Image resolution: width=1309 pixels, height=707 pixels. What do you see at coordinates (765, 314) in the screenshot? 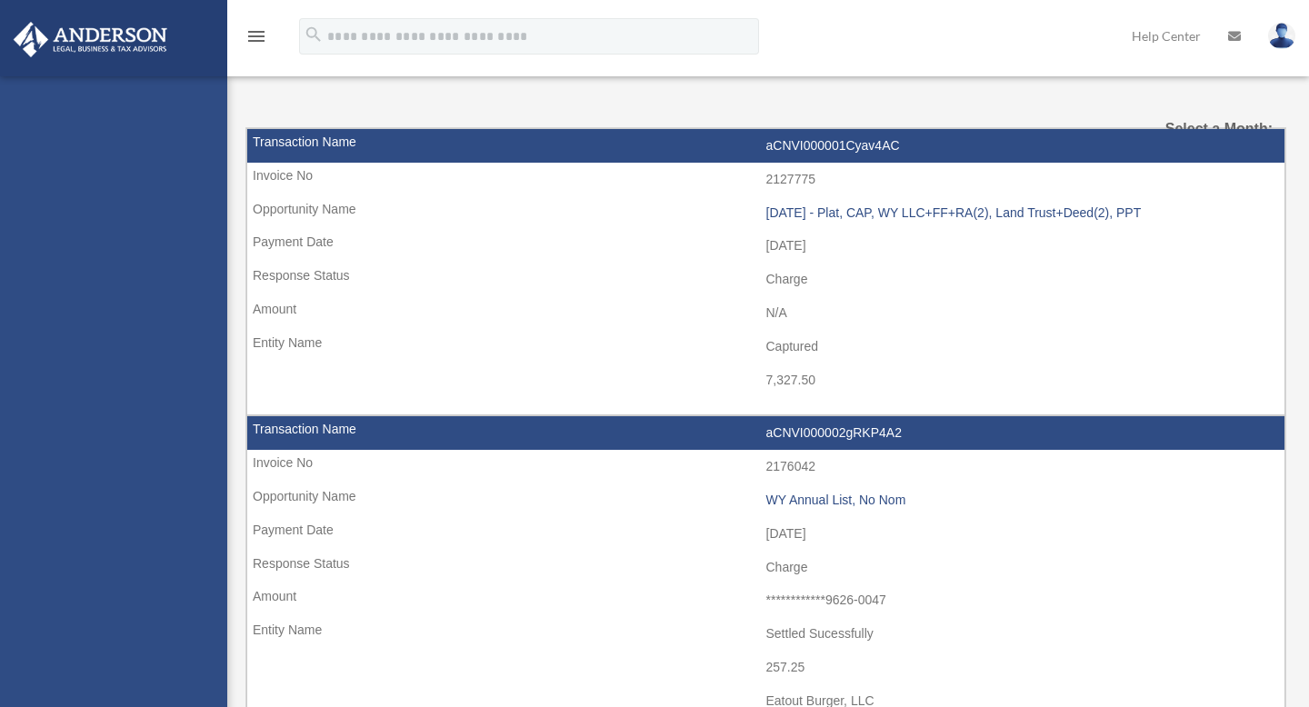
I see `td: N/A` at bounding box center [765, 314].